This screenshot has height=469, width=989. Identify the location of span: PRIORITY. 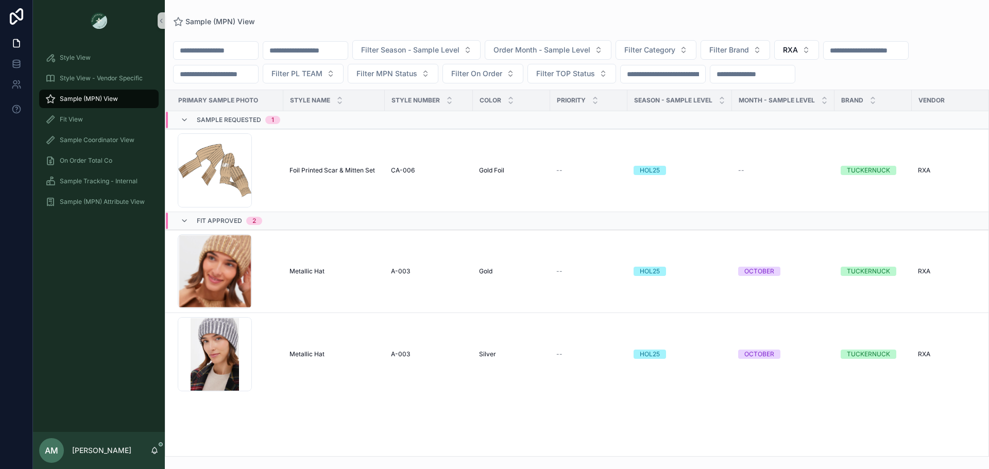
(571, 100).